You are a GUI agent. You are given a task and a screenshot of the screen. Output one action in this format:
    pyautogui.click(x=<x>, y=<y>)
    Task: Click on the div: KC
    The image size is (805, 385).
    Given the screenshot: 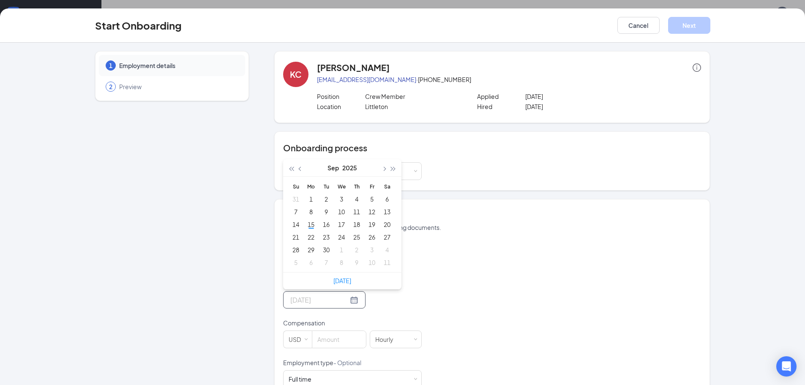 What is the action you would take?
    pyautogui.click(x=296, y=74)
    